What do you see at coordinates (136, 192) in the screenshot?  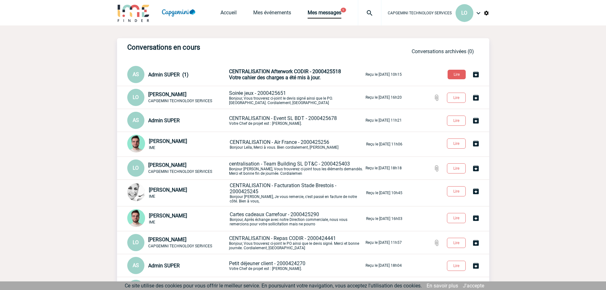 I see `img: 103013-0.jpeg` at bounding box center [136, 192].